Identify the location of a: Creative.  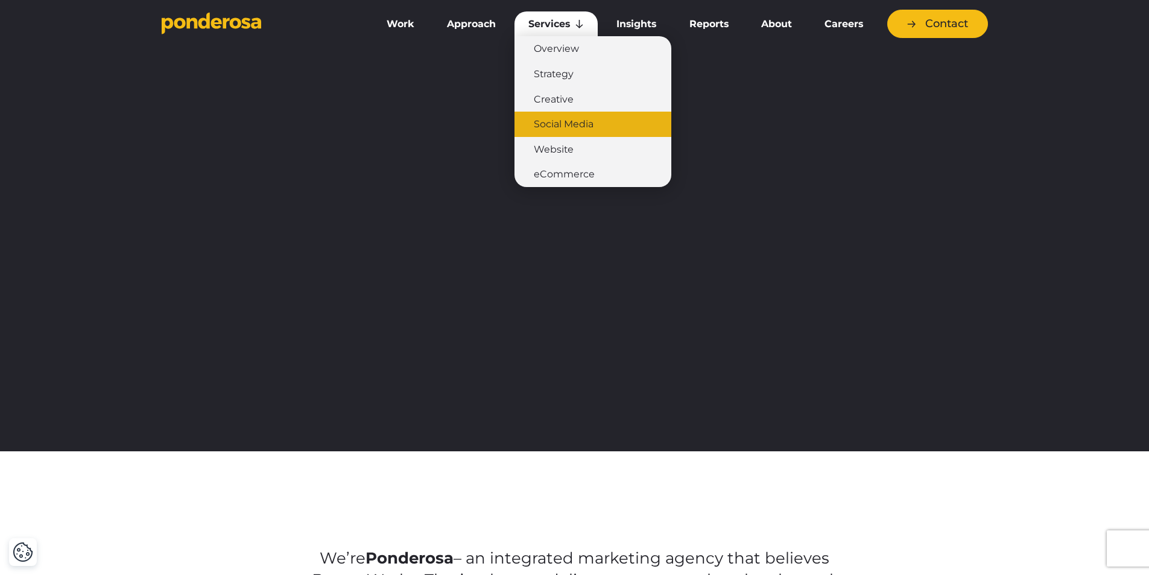
(593, 100).